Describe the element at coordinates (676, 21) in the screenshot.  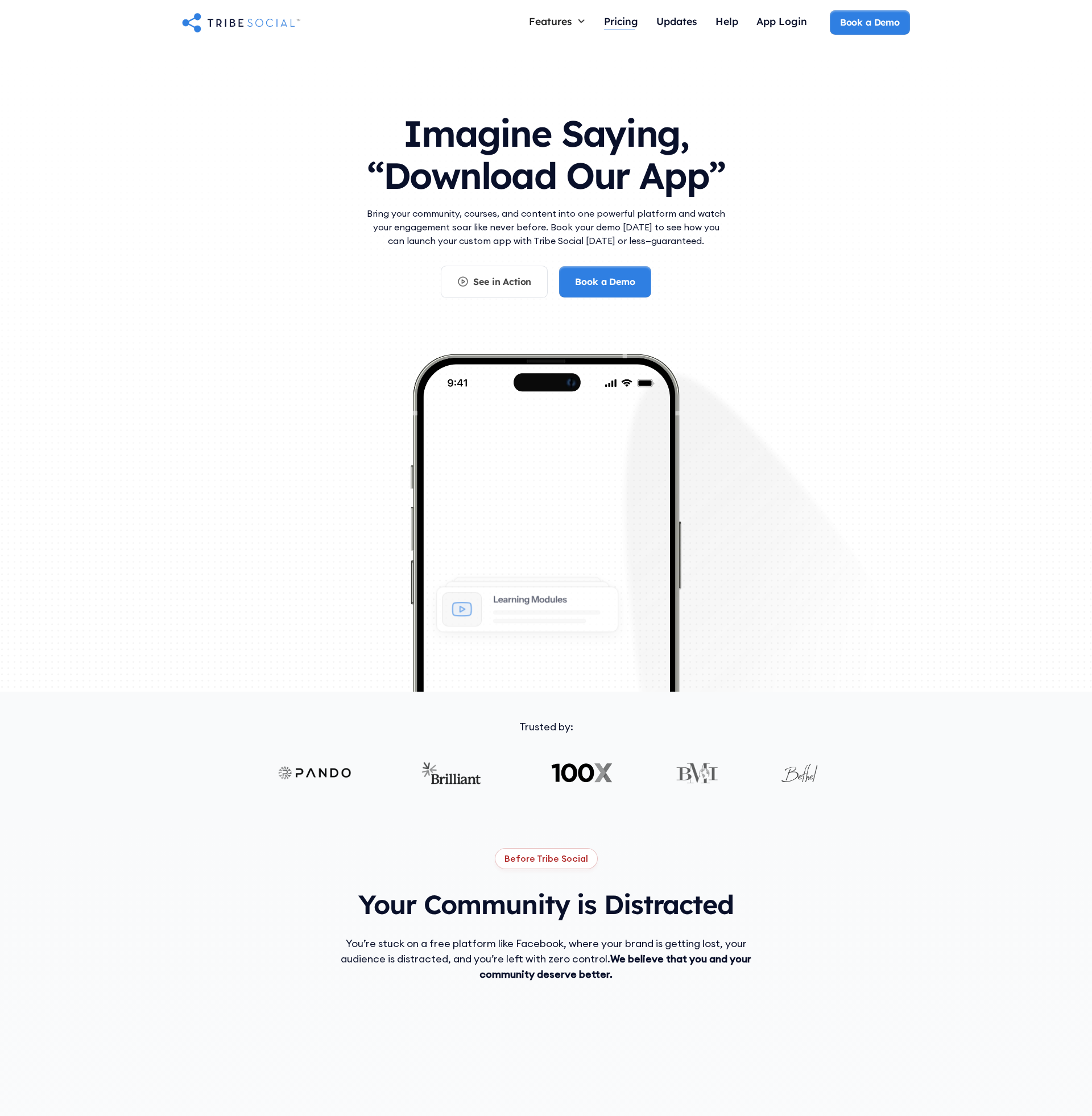
I see `div: Updates` at that location.